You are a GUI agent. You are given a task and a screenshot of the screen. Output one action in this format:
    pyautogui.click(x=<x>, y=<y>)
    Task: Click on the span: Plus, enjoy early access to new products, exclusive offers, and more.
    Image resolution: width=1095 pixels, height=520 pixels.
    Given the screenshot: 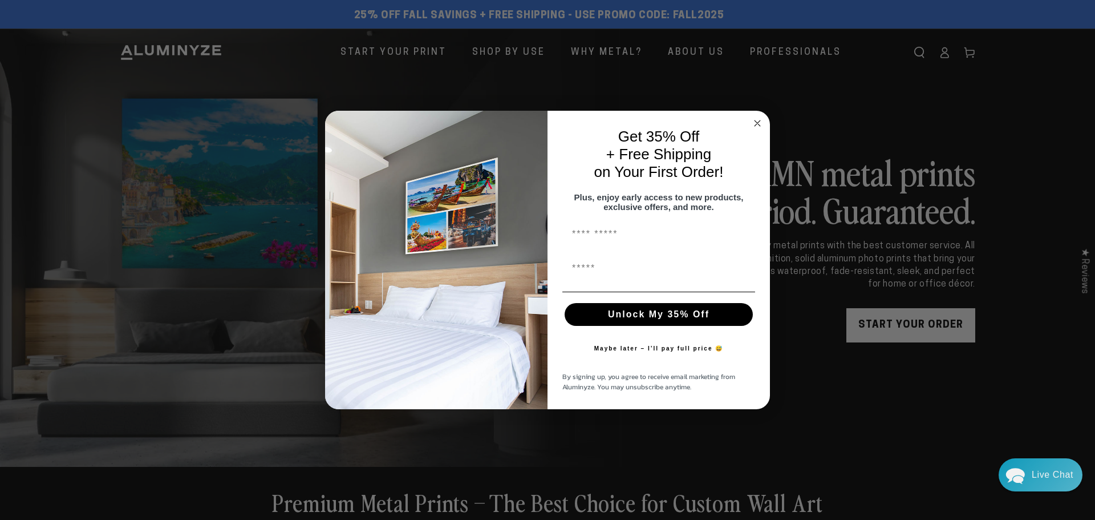 What is the action you would take?
    pyautogui.click(x=659, y=202)
    